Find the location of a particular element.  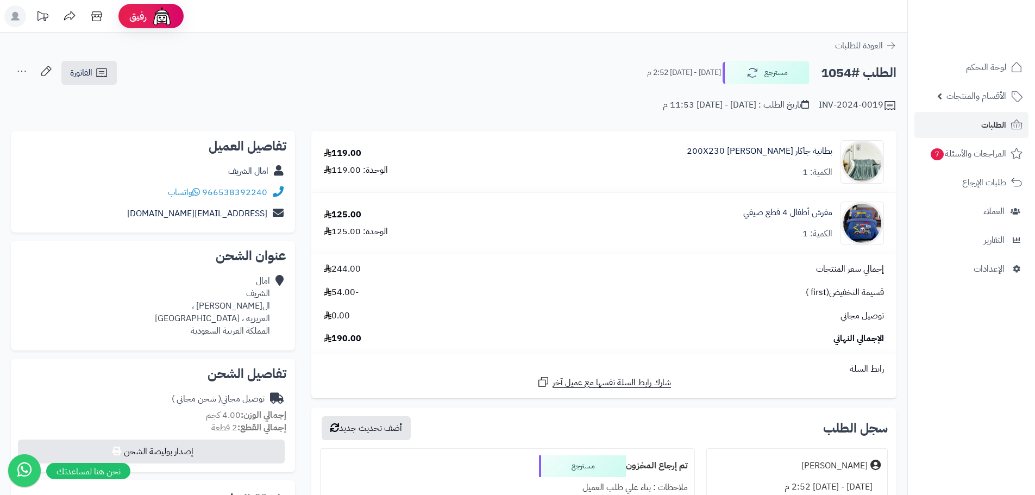

span: 190.00 is located at coordinates (342, 339).